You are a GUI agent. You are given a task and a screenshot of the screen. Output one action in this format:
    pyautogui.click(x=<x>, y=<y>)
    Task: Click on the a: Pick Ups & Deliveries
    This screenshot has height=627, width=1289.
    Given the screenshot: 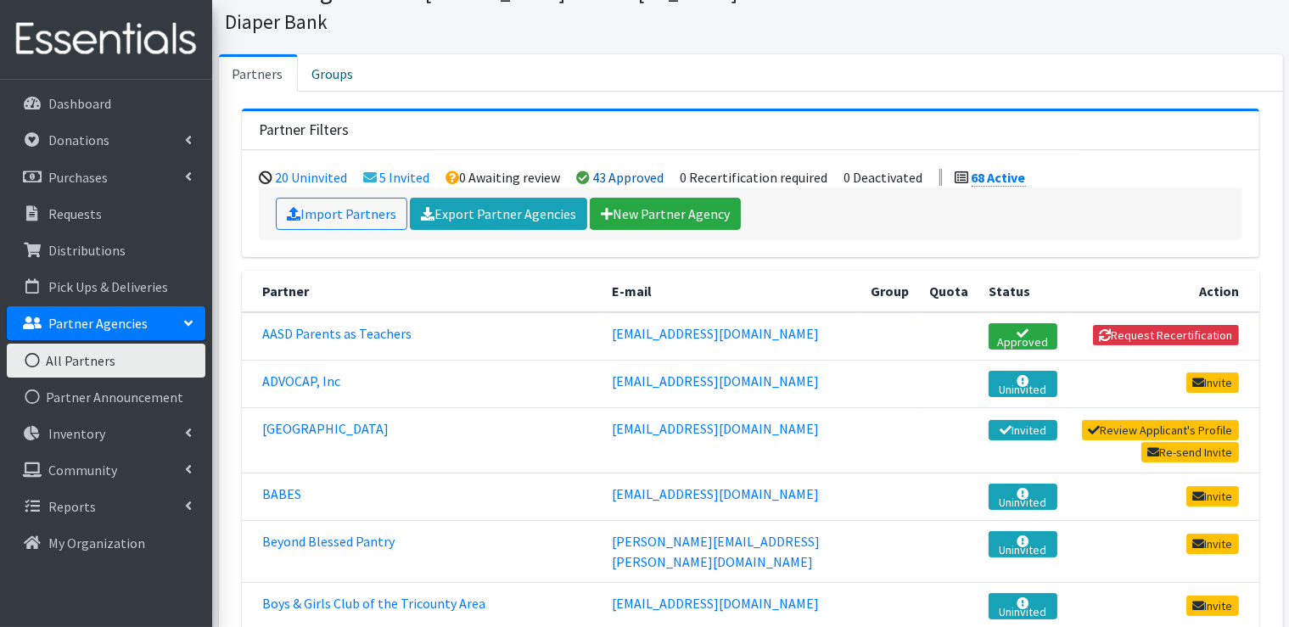 What is the action you would take?
    pyautogui.click(x=106, y=287)
    